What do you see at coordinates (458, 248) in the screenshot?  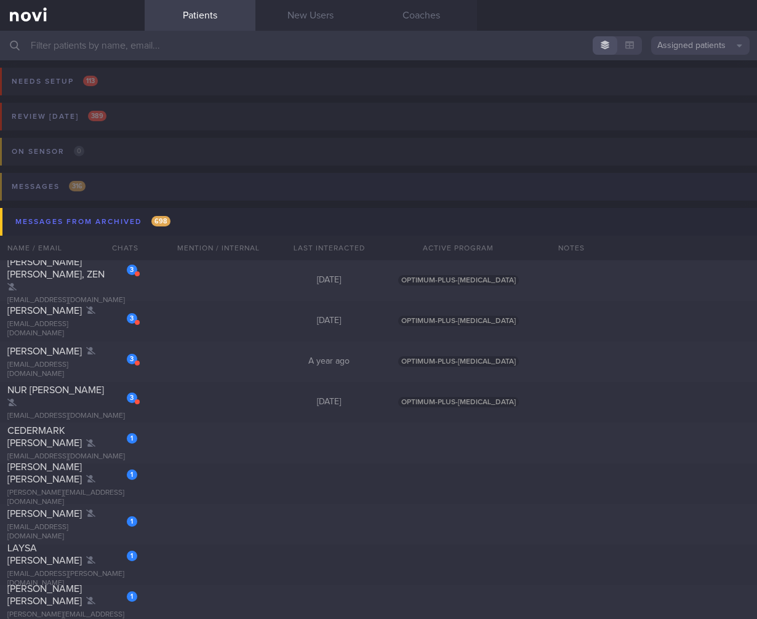 I see `div: Active Program` at bounding box center [458, 248].